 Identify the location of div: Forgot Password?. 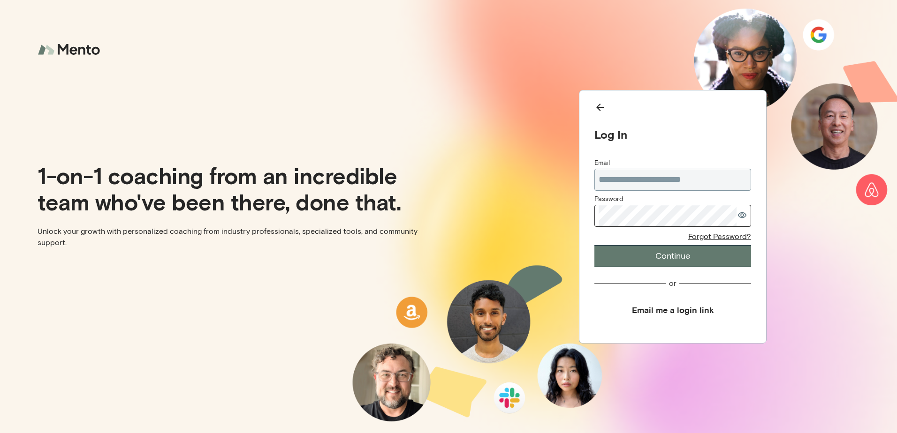
(720, 236).